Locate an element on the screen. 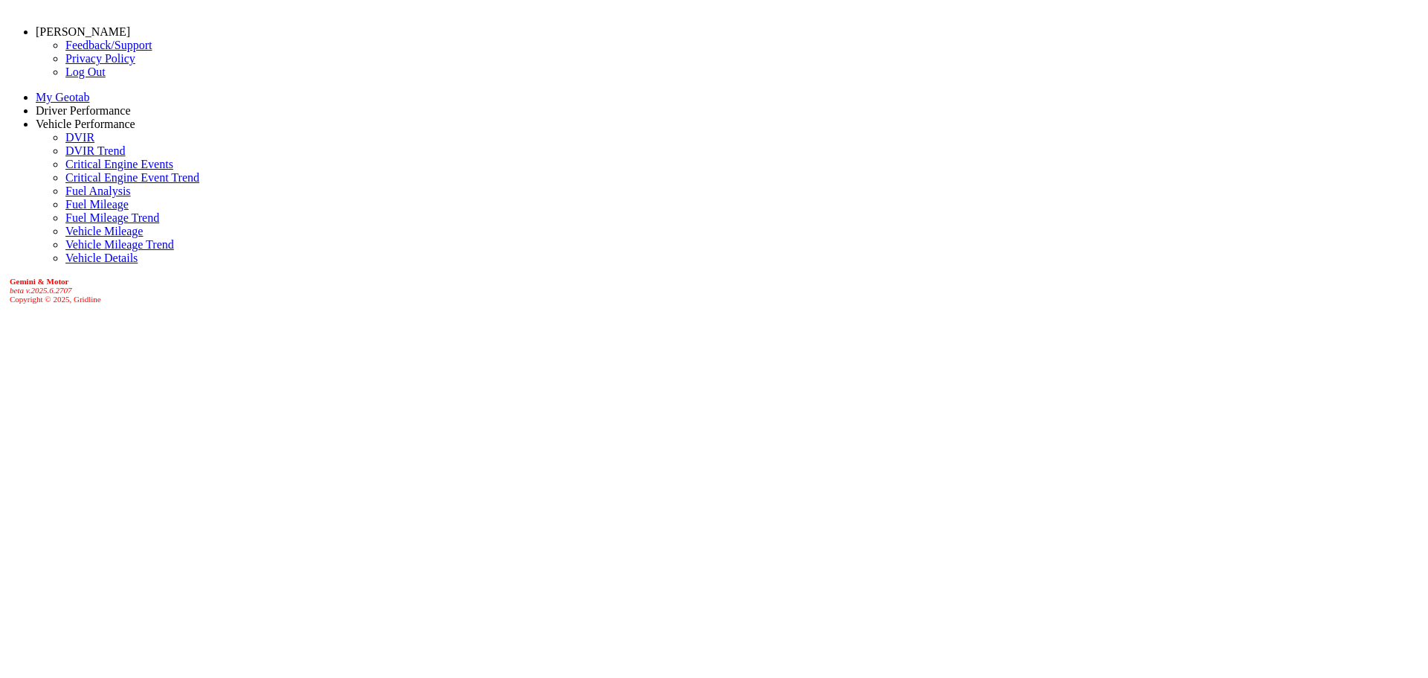 The image size is (1428, 678). a: DVIR is located at coordinates (80, 137).